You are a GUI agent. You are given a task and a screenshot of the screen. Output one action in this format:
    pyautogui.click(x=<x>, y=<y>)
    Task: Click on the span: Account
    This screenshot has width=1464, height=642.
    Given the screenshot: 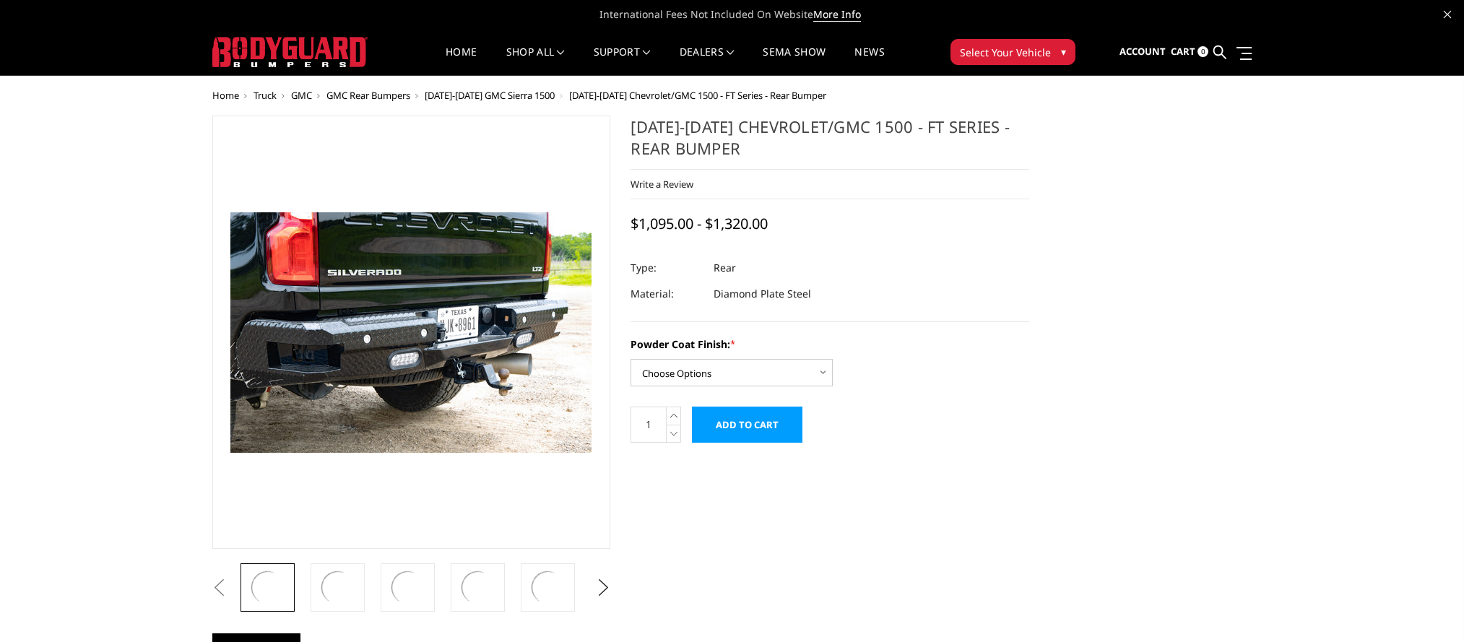 What is the action you would take?
    pyautogui.click(x=1142, y=51)
    